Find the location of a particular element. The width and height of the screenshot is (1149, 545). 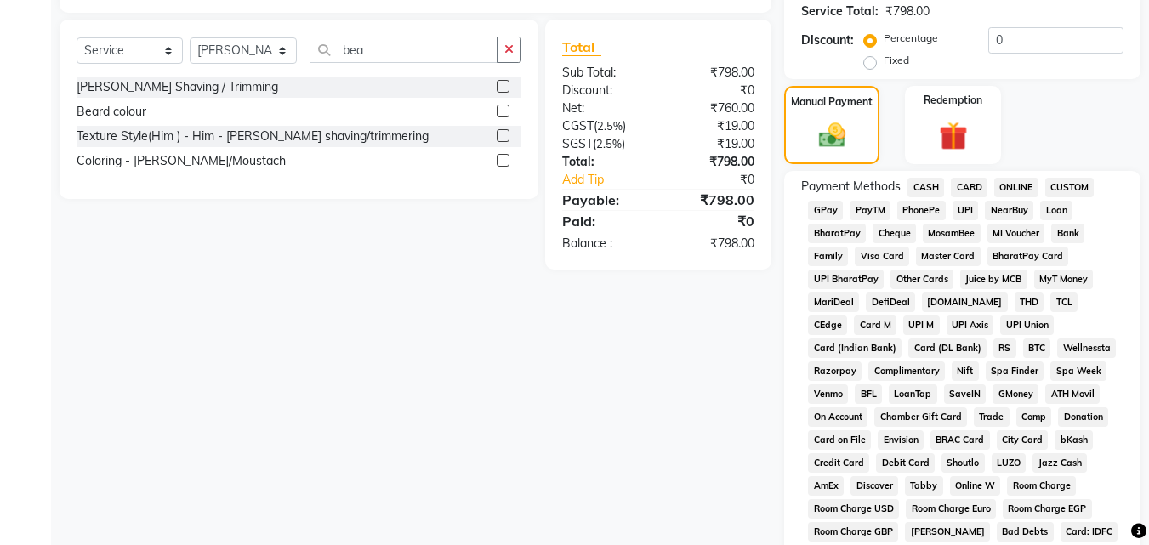

span: Debit Card is located at coordinates (905, 463).